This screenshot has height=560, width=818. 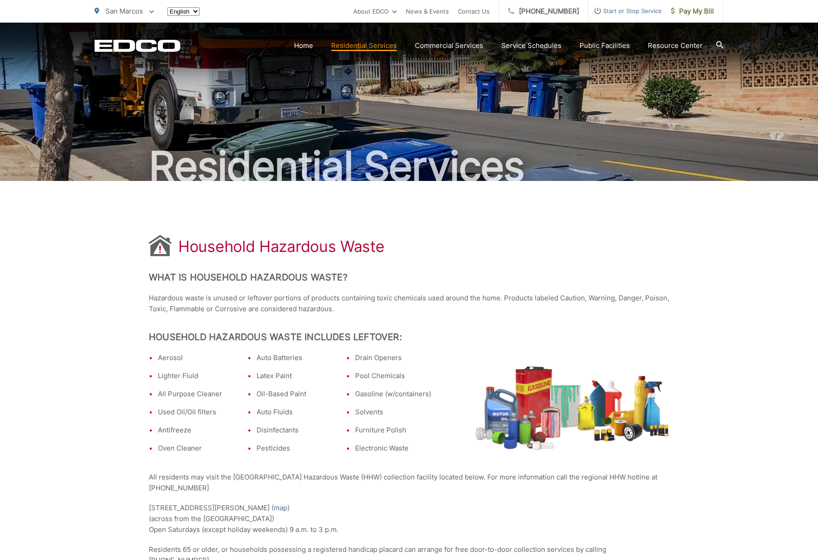 I want to click on li: Disinfectants, so click(x=294, y=430).